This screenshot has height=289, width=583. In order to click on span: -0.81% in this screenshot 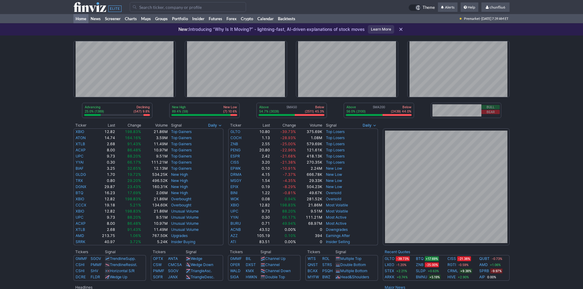, I will do `click(289, 193)`.